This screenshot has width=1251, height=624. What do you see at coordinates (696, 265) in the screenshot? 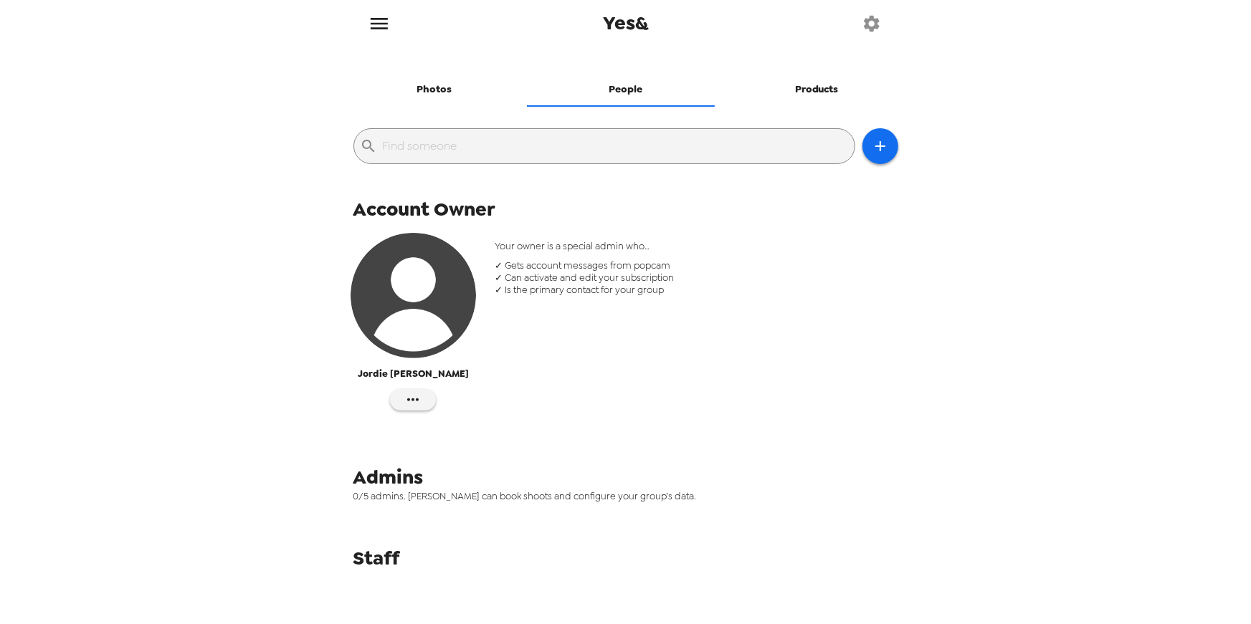
I see `span: ✓ Gets account messages from popcam` at bounding box center [696, 265].